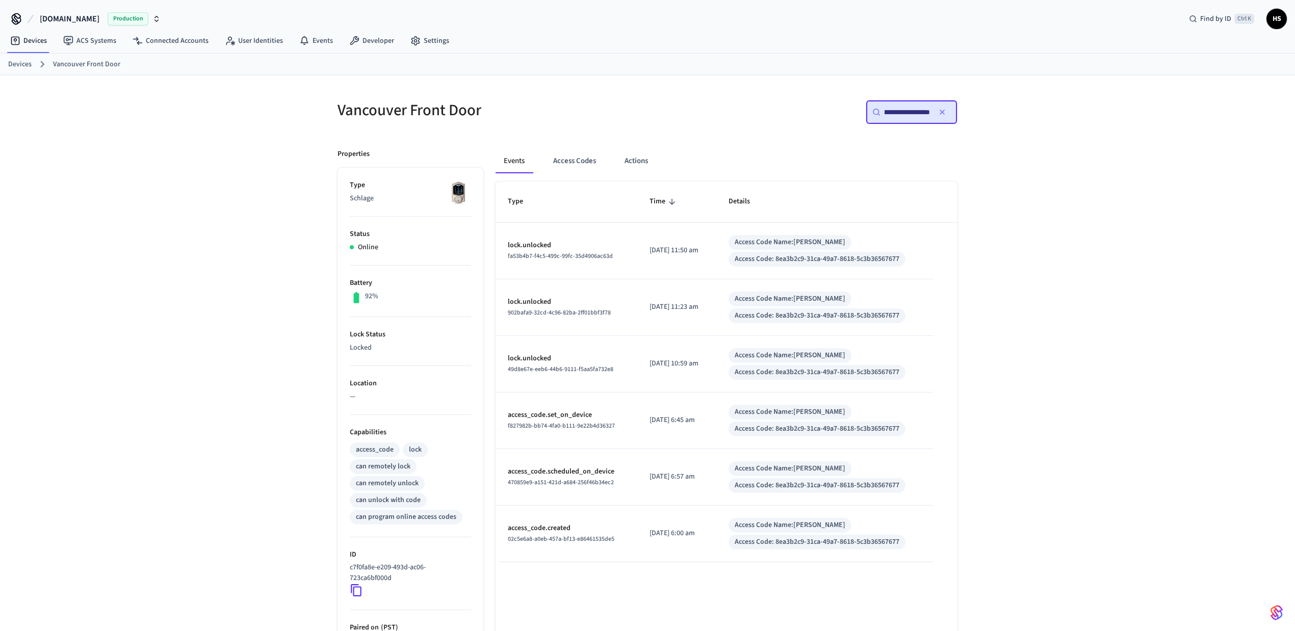 This screenshot has width=1295, height=631. I want to click on span: Details, so click(746, 201).